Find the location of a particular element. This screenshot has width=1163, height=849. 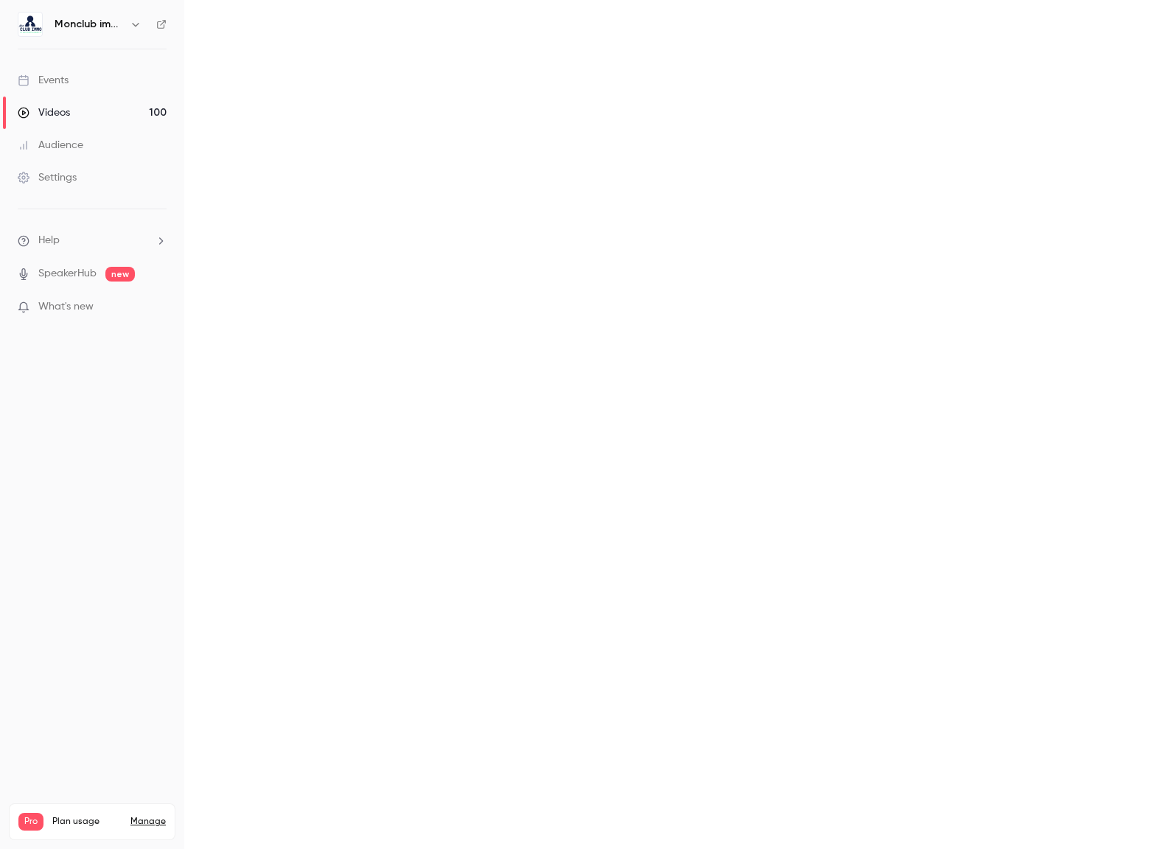

li: help-dropdown-opener is located at coordinates (92, 240).